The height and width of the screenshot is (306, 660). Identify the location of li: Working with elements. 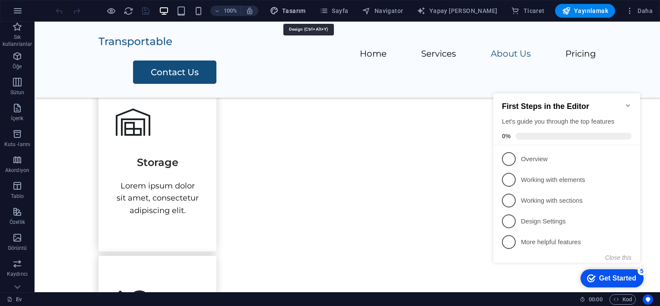
(77, 99).